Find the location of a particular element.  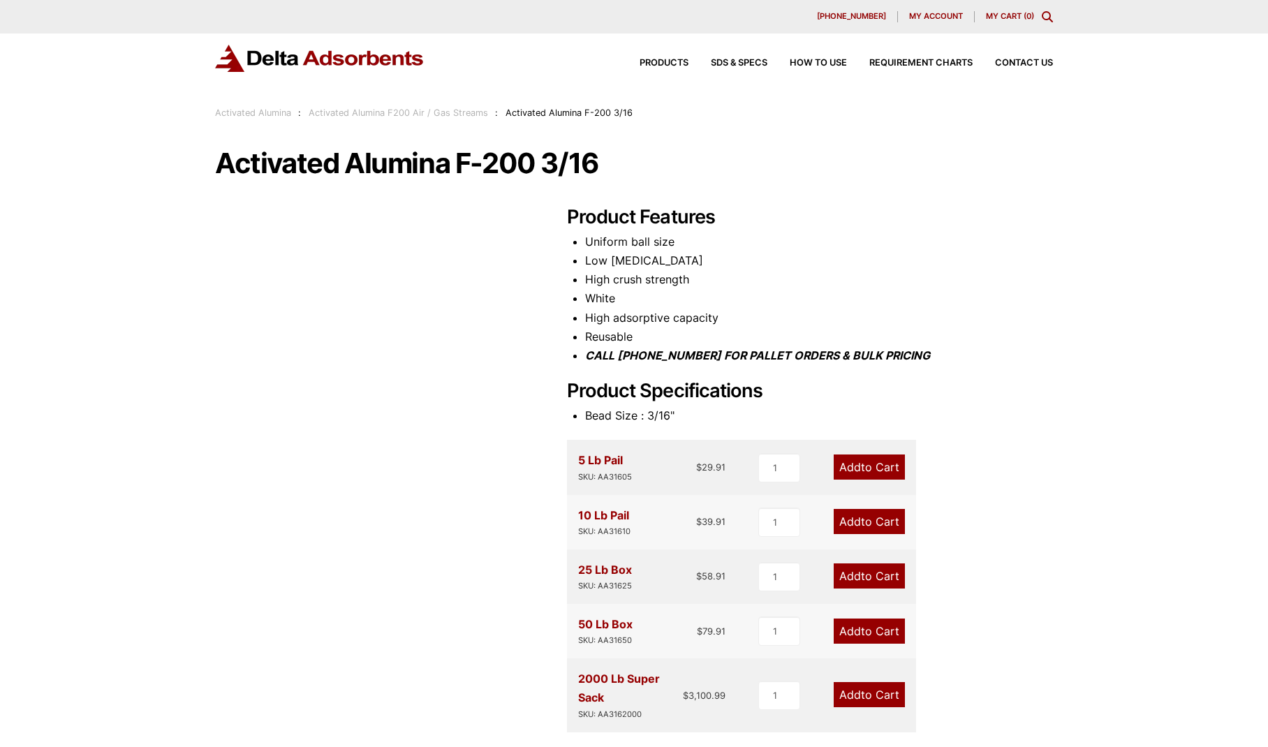

div: 25 Lb Box is located at coordinates (605, 577).